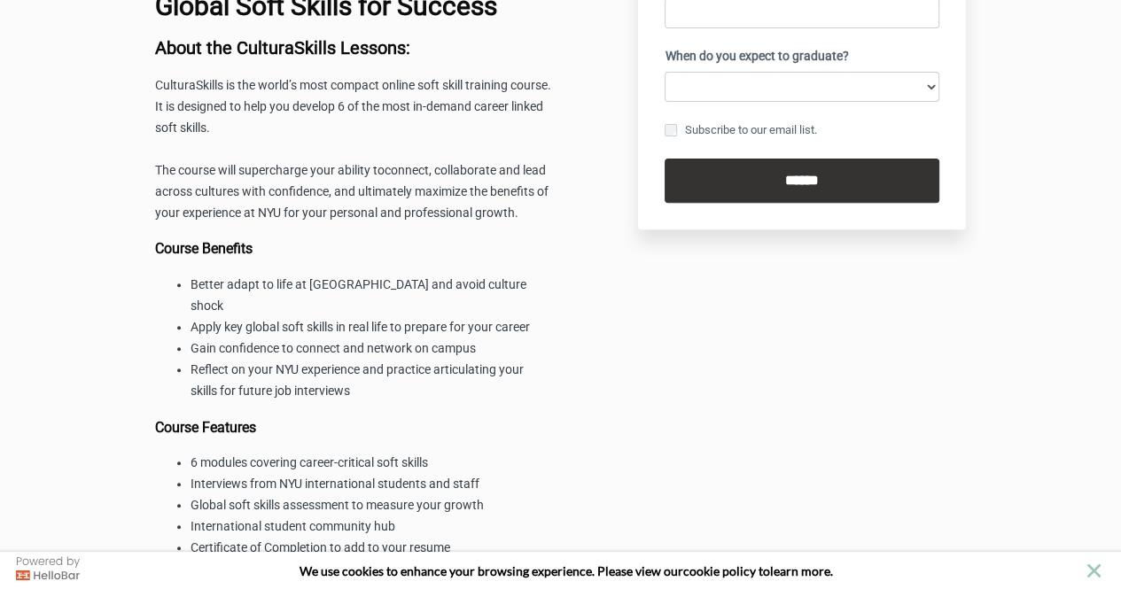 This screenshot has width=1121, height=589. Describe the element at coordinates (292, 526) in the screenshot. I see `span: International student community hub` at that location.